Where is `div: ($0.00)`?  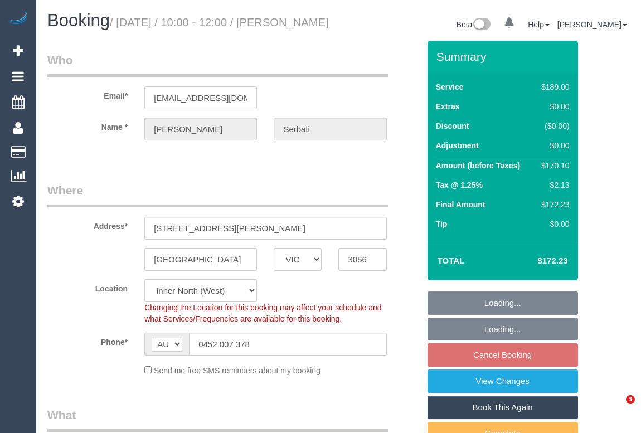 div: ($0.00) is located at coordinates (553, 126).